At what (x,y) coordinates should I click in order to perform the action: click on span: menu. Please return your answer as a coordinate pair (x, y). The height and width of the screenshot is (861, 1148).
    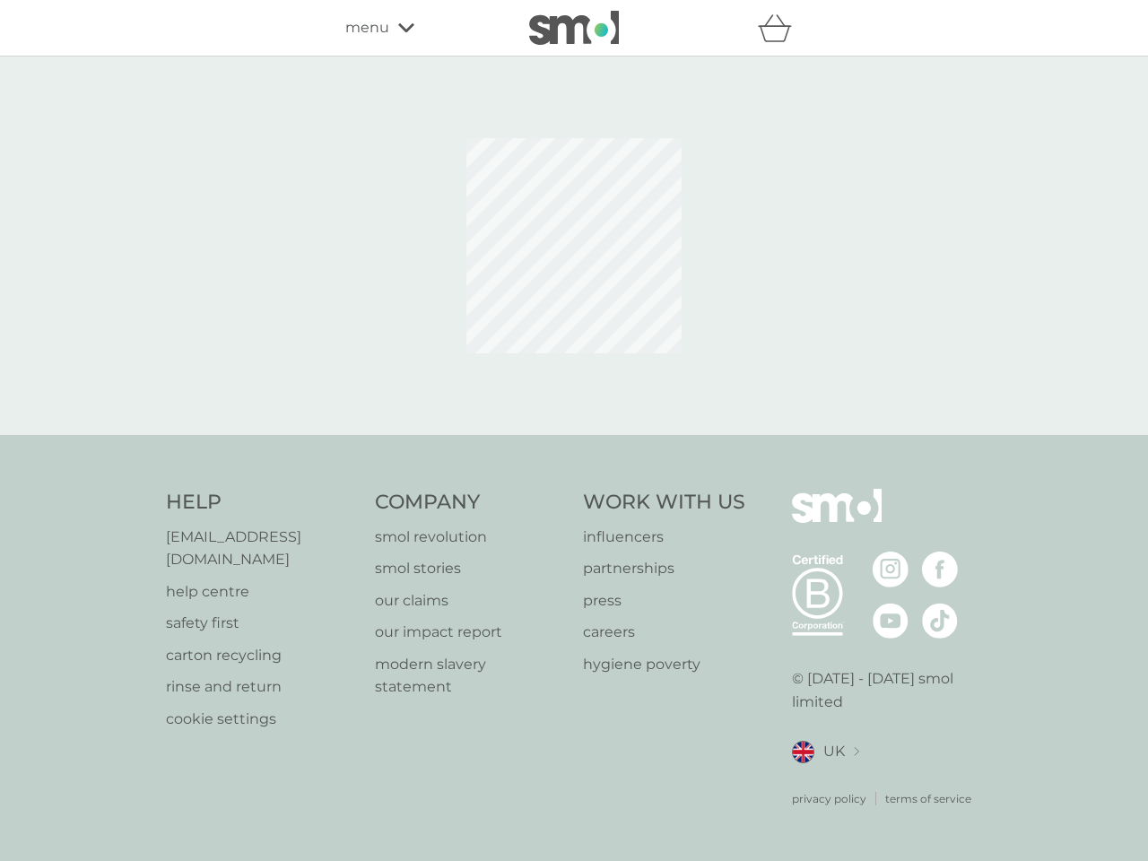
    Looking at the image, I should click on (367, 28).